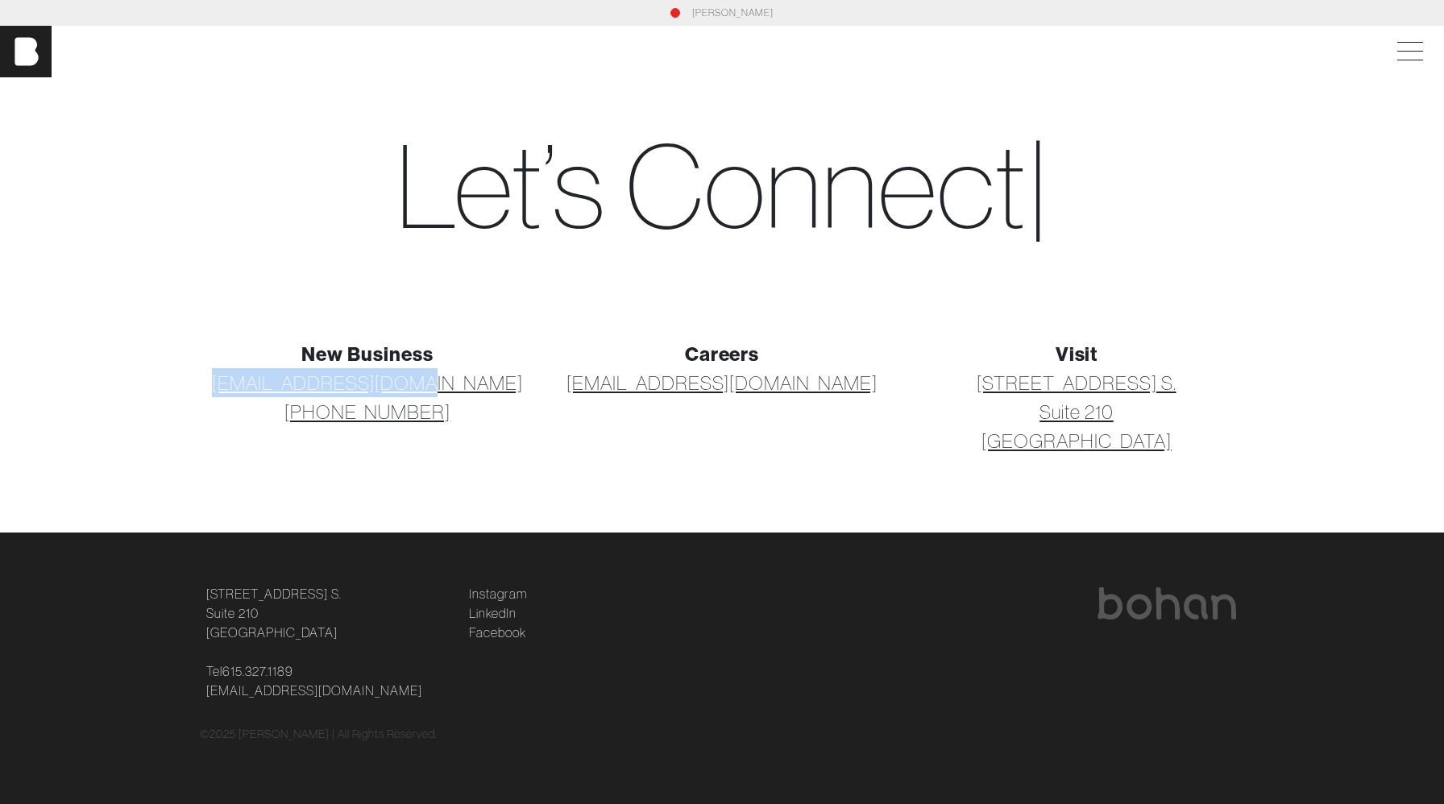  What do you see at coordinates (500, 185) in the screenshot?
I see `span: Let’s` at bounding box center [500, 185].